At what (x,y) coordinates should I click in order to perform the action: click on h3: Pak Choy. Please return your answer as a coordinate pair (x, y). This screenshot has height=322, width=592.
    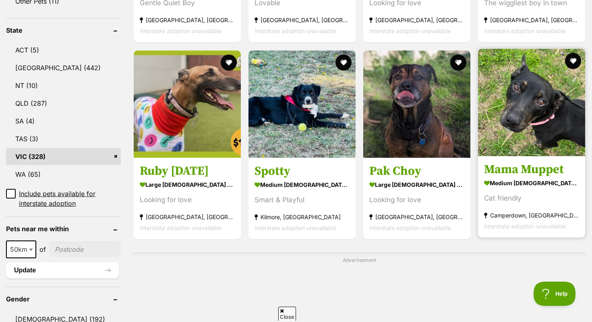
    Looking at the image, I should click on (417, 171).